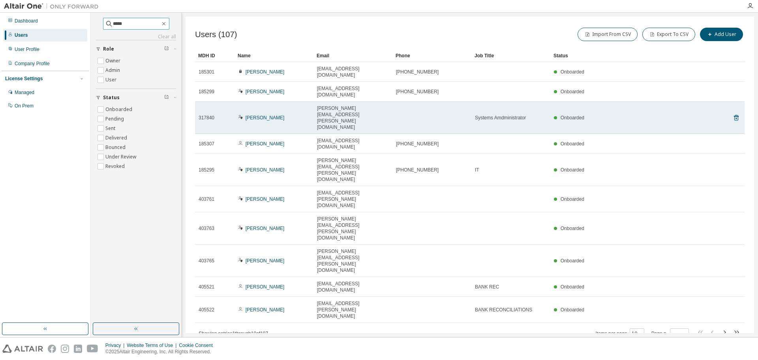 This screenshot has width=758, height=360. Describe the element at coordinates (153, 345) in the screenshot. I see `div: Website Terms of Use` at that location.